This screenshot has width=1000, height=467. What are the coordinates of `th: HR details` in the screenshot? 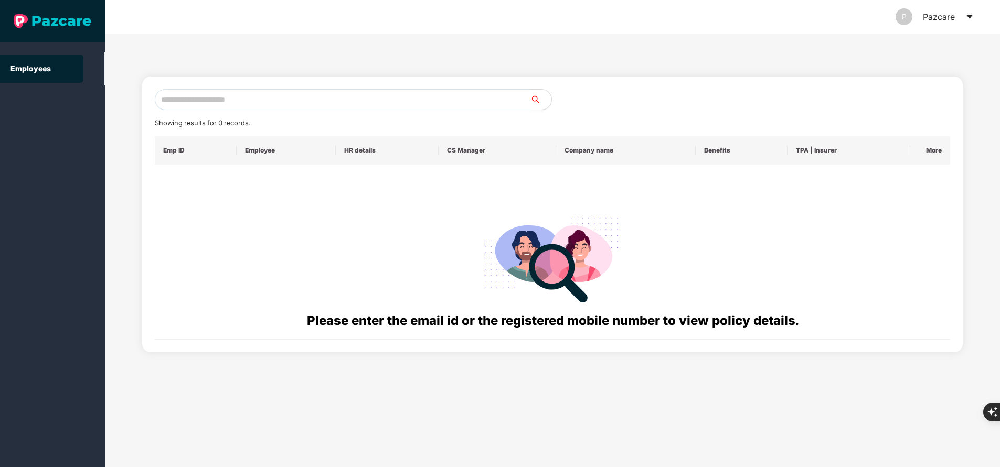 It's located at (387, 151).